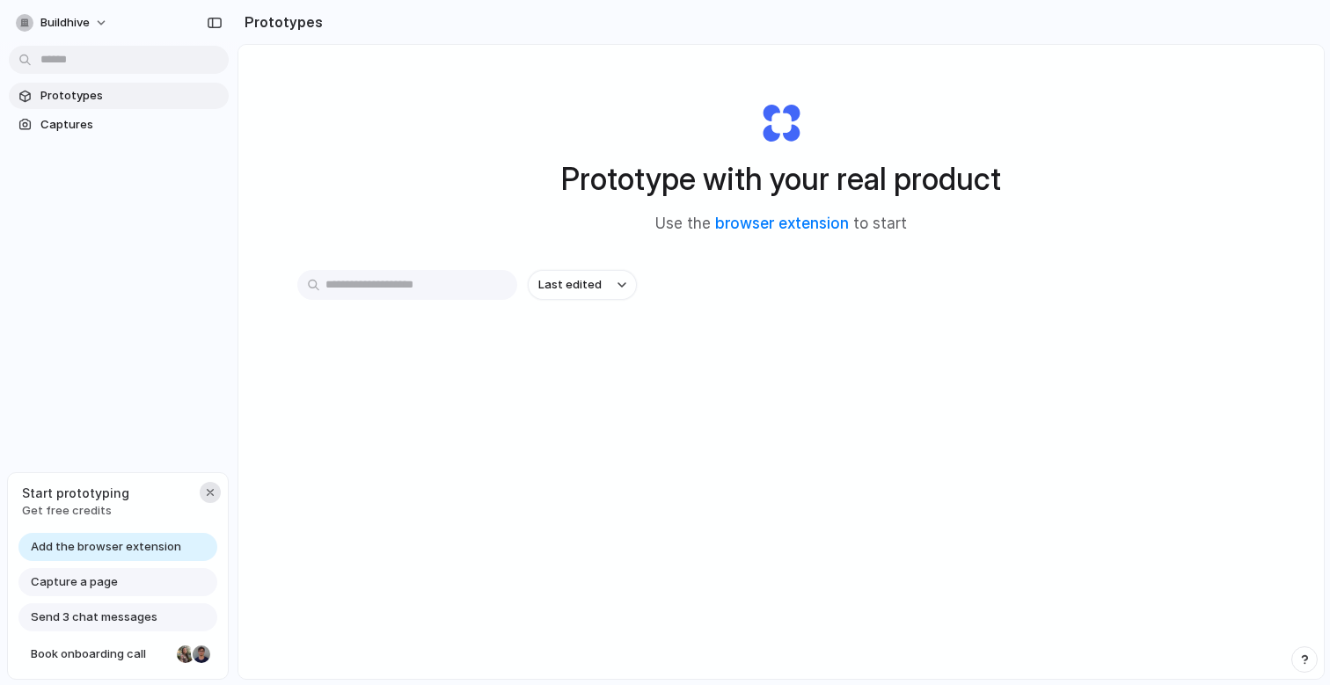  What do you see at coordinates (62, 23) in the screenshot?
I see `button: Buildhive` at bounding box center [62, 23].